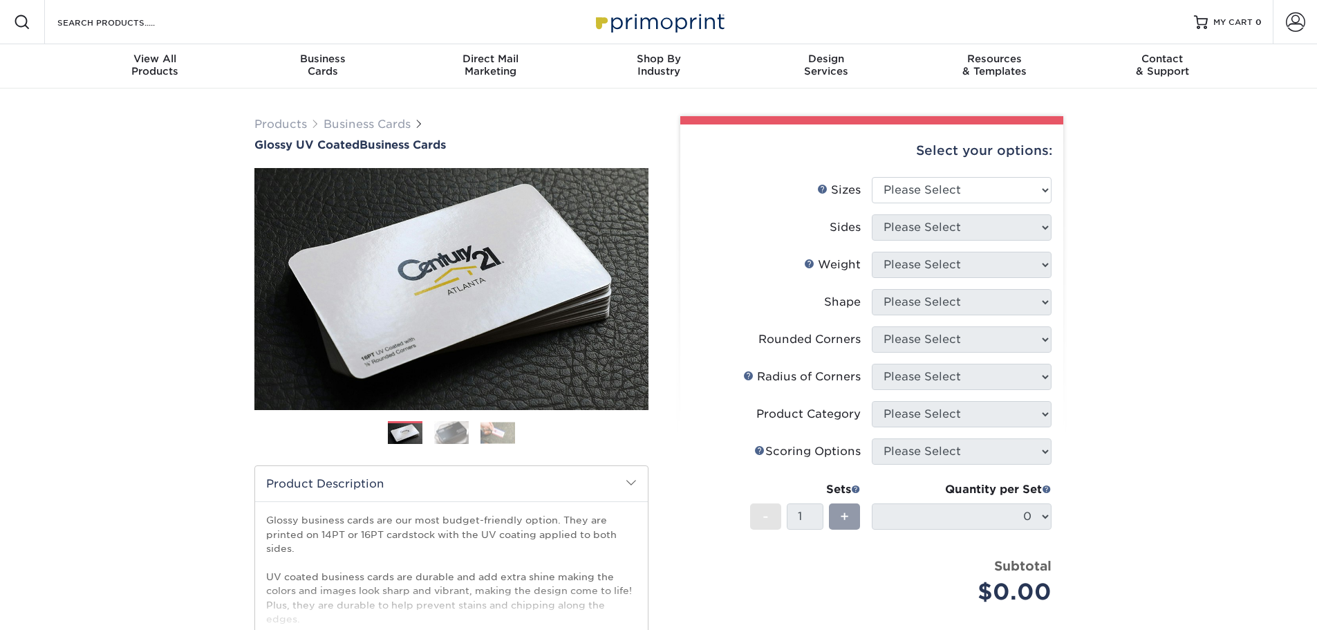 The image size is (1317, 630). What do you see at coordinates (123, 22) in the screenshot?
I see `input: SEARCH PRODUCTS.....` at bounding box center [123, 22].